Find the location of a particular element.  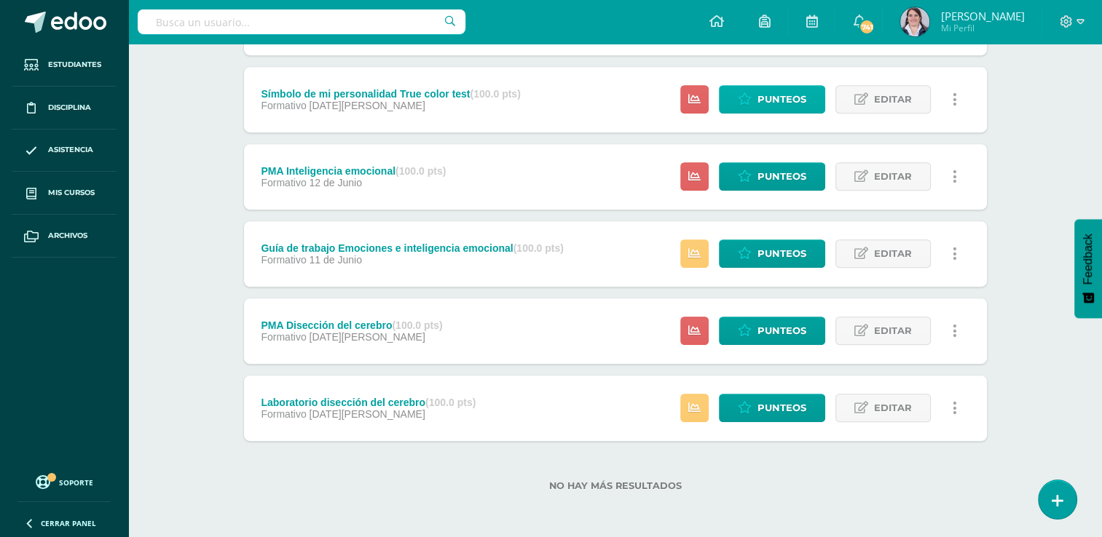

img: fcdda600d1f9d86fa9476b2715ffd3dc.png is located at coordinates (914, 22).